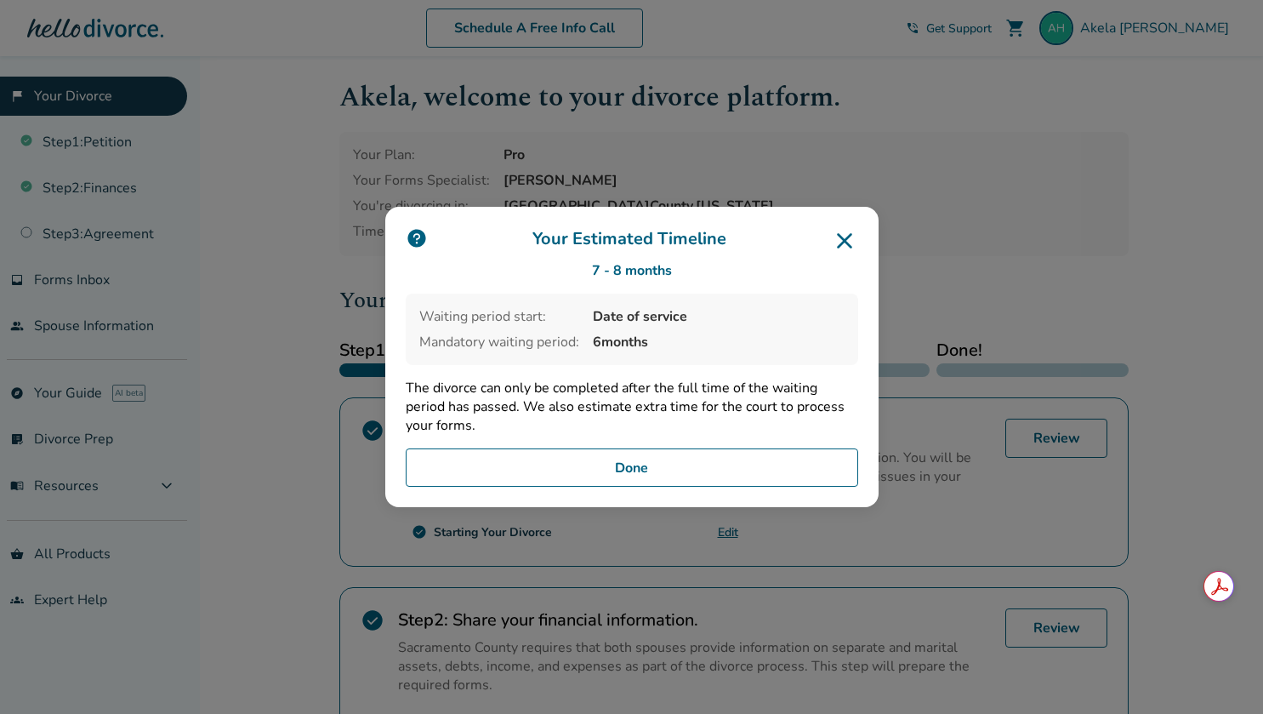  Describe the element at coordinates (632, 241) in the screenshot. I see `h3: Your Estimated Timeline` at that location.